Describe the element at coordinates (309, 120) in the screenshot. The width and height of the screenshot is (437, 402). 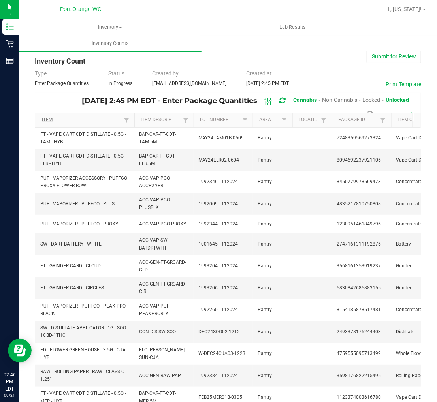
I see `a: LocationSortable` at that location.